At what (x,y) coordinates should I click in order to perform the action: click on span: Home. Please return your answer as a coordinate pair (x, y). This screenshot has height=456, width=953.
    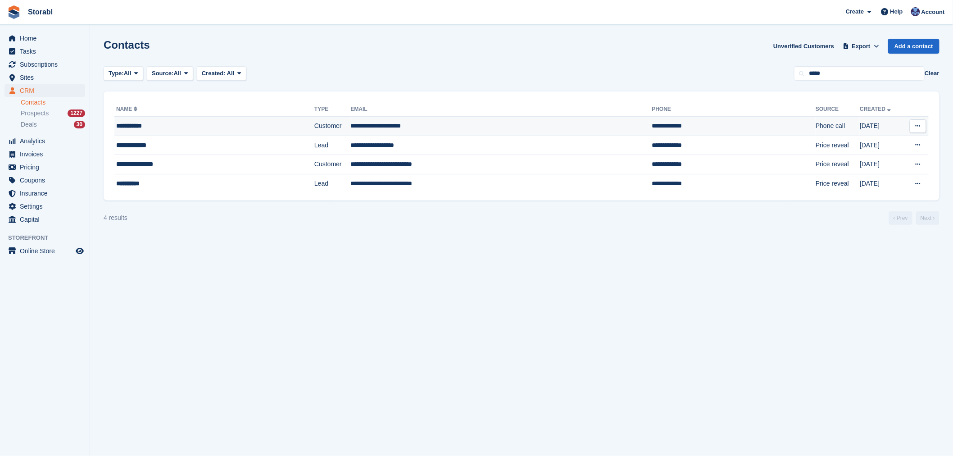
    Looking at the image, I should click on (47, 38).